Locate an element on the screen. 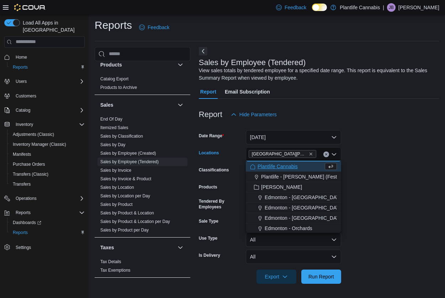 This screenshot has height=298, width=445. span: Sales by Product is located at coordinates (116, 204).